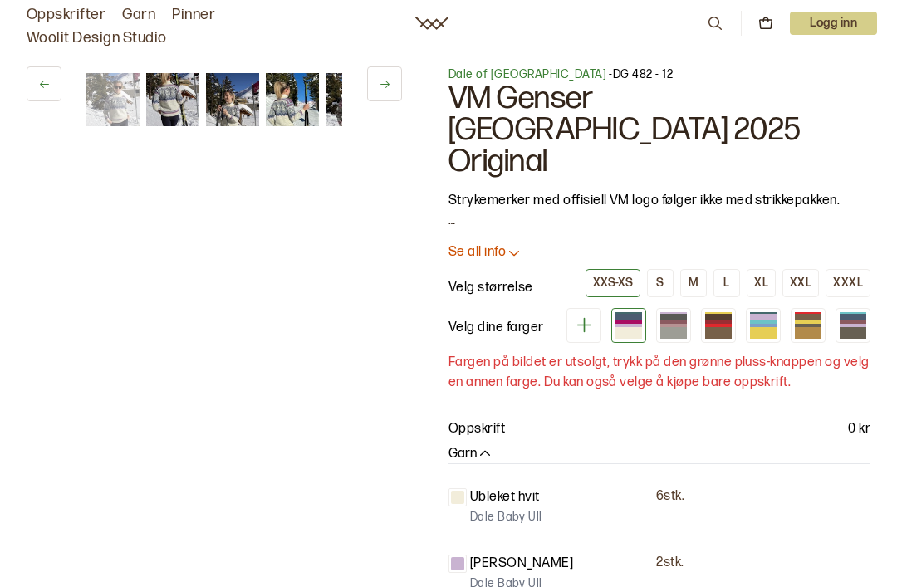 The image size is (897, 587). Describe the element at coordinates (660, 253) in the screenshot. I see `button: Se all info` at that location.